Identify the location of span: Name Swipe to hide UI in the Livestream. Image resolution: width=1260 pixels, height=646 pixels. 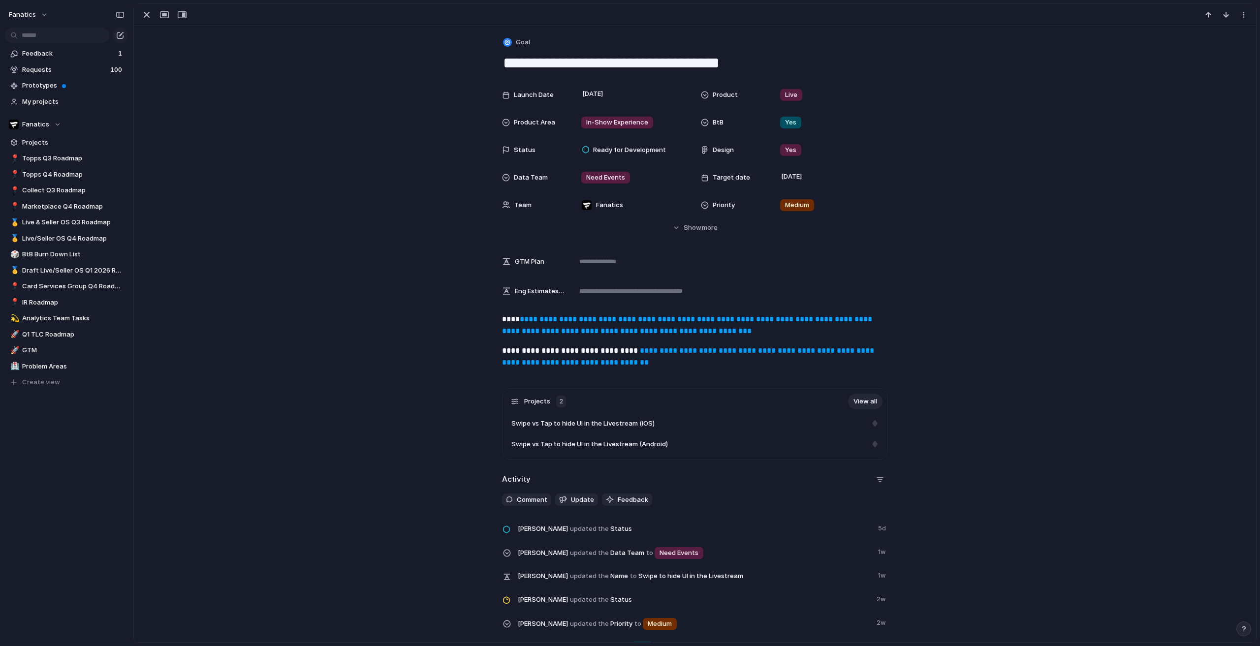
(695, 576).